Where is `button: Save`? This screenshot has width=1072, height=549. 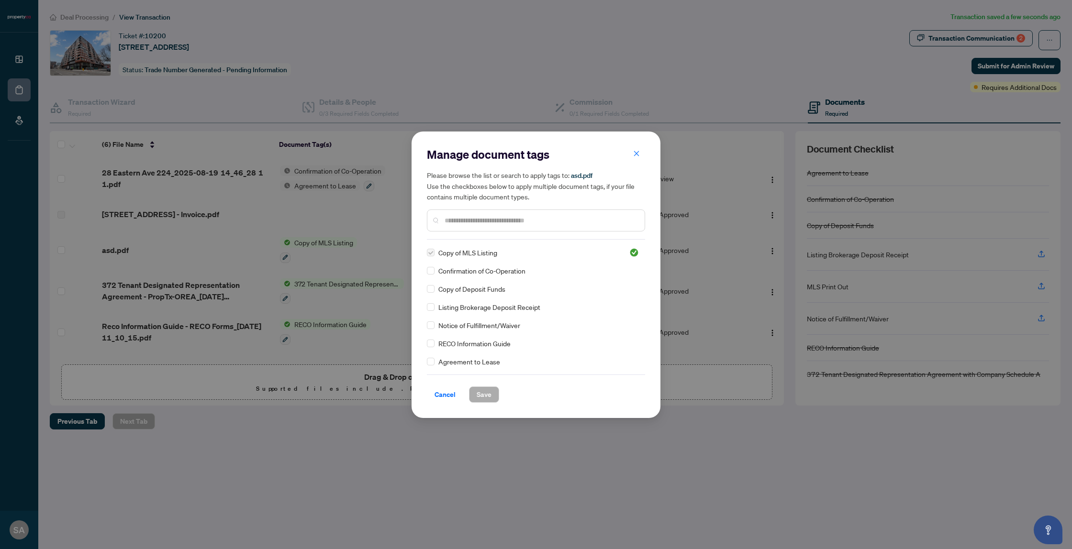
button: Save is located at coordinates (484, 395).